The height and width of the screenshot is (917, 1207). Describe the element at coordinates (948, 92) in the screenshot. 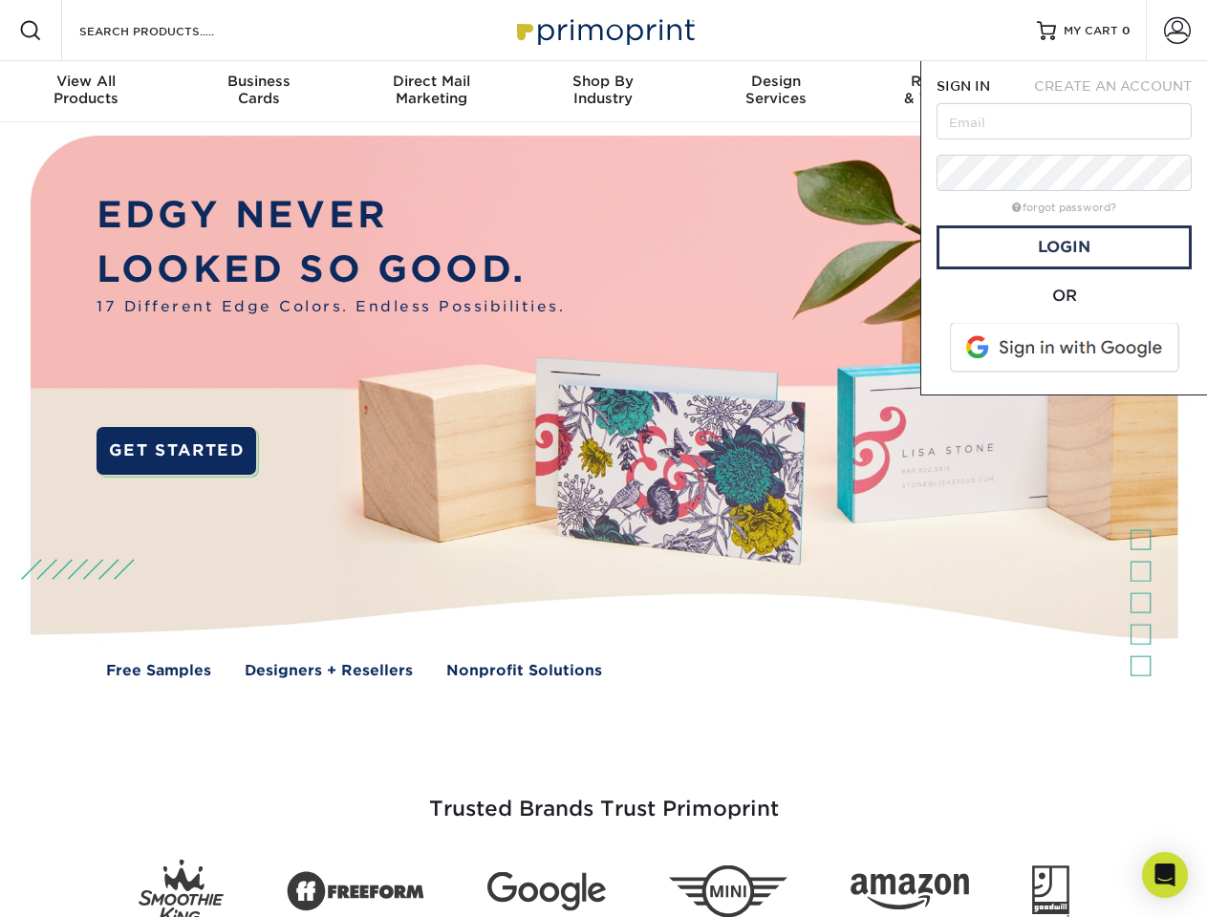

I see `a: Resources& Templates` at that location.